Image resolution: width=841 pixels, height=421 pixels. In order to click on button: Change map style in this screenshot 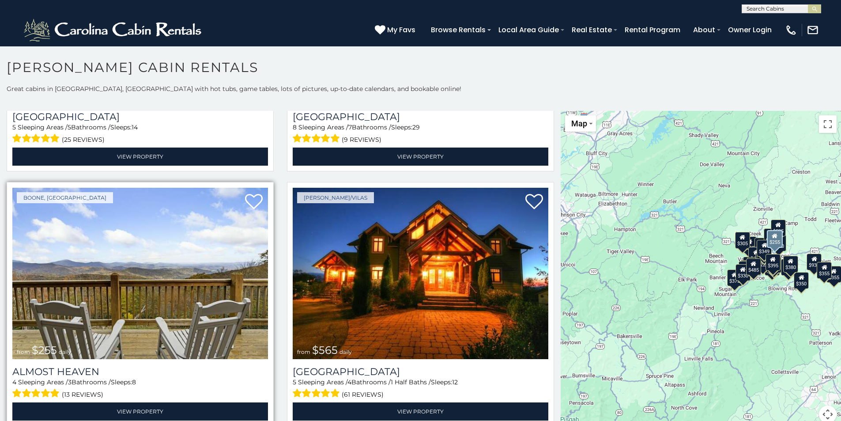, I will do `click(580, 123)`.